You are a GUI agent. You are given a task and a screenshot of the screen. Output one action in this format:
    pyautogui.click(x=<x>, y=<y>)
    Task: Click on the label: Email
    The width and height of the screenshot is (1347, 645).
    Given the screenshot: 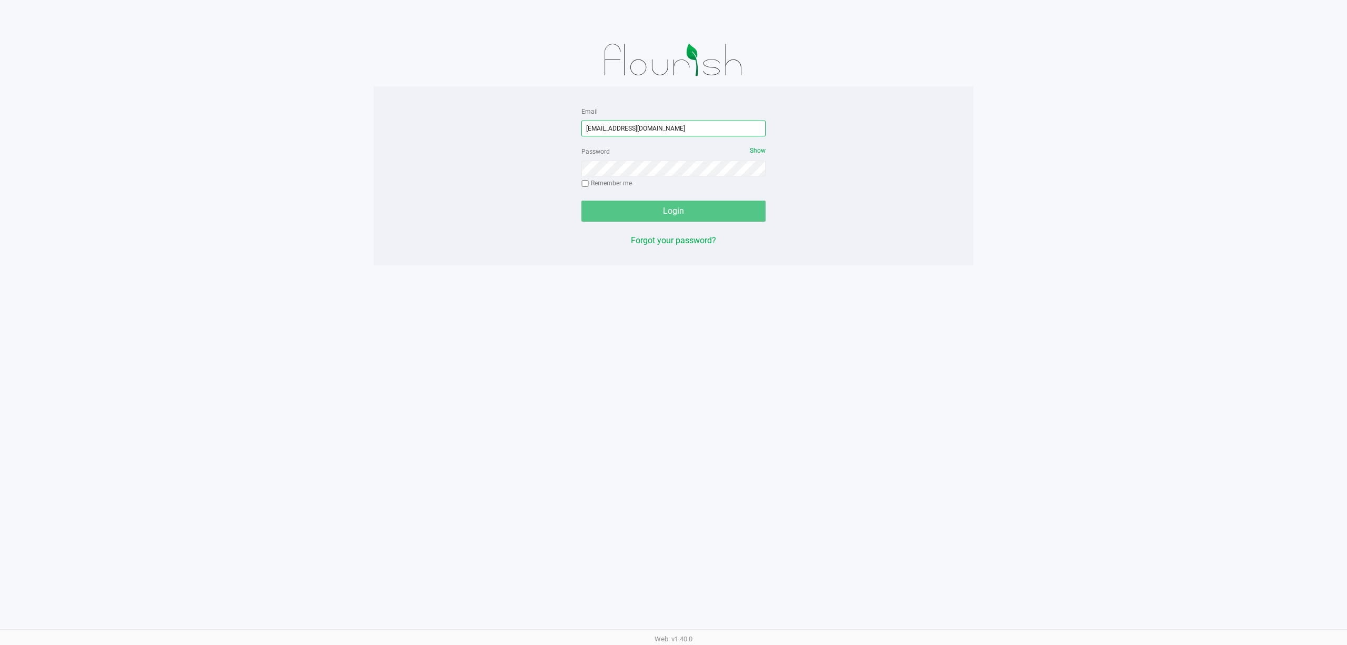 What is the action you would take?
    pyautogui.click(x=589, y=112)
    